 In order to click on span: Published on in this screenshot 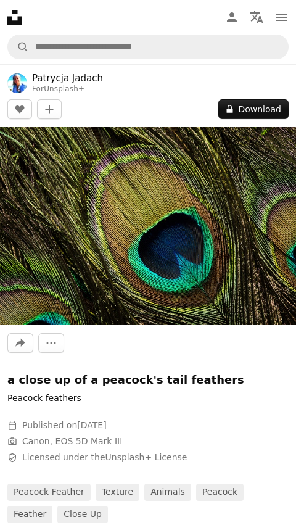, I will do `click(64, 425)`.